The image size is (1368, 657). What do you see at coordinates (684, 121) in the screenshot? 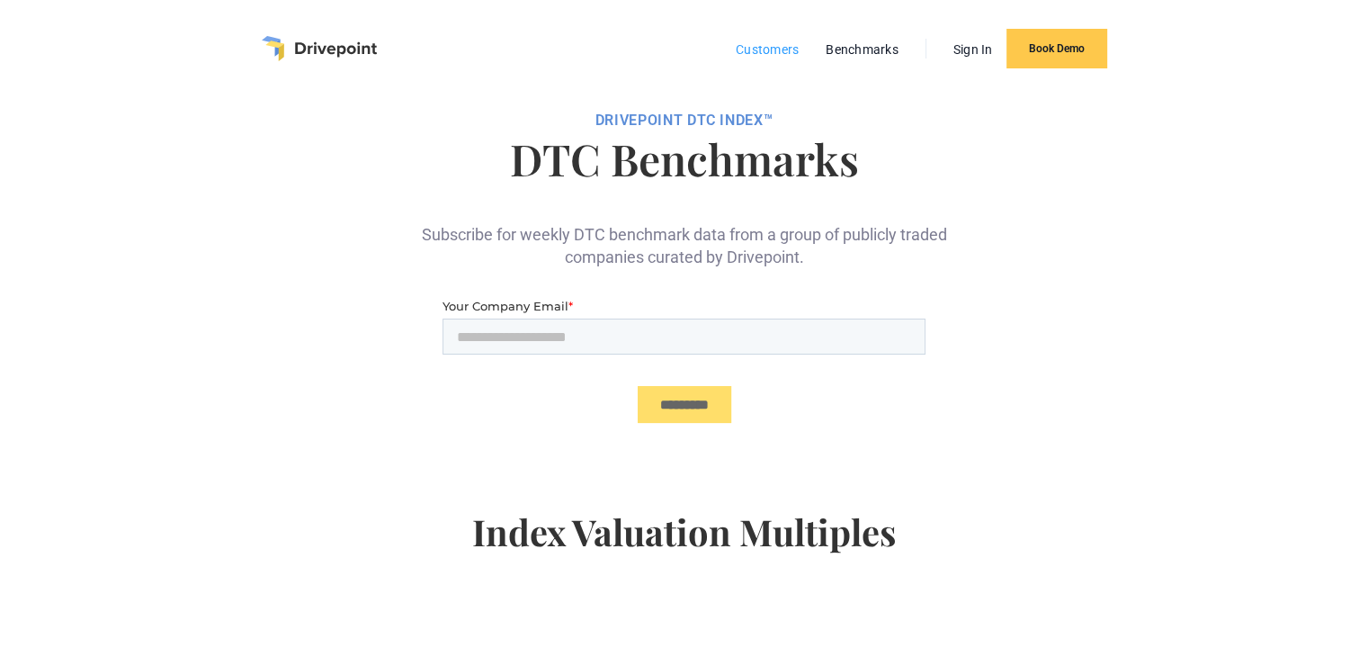
I see `div: DRIVEPOiNT DTC Index™` at bounding box center [684, 121].